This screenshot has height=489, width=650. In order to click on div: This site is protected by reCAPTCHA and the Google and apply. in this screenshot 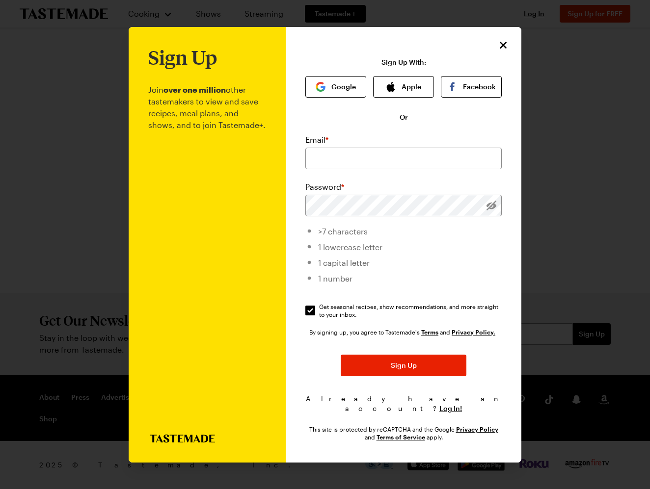, I will do `click(403, 433)`.